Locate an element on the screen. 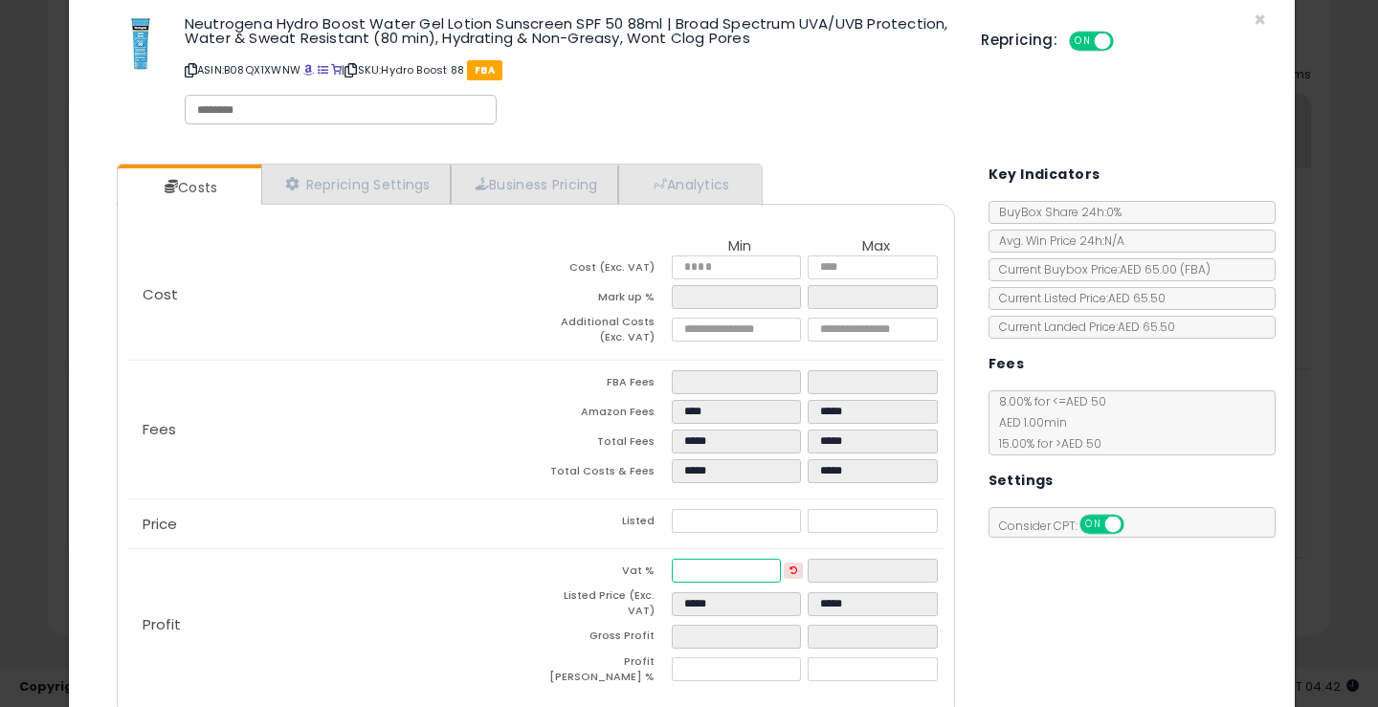 The width and height of the screenshot is (1378, 707). a: Costs is located at coordinates (188, 188).